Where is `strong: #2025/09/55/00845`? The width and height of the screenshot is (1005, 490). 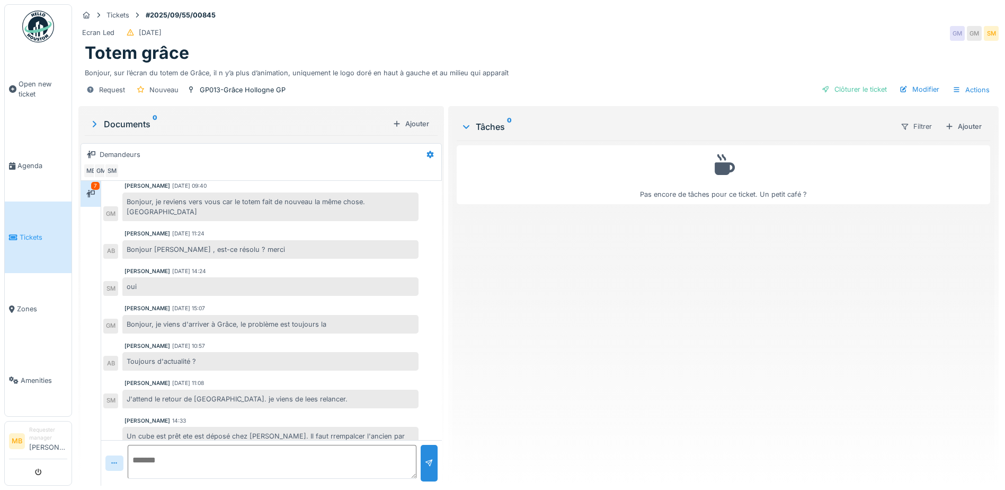
strong: #2025/09/55/00845 is located at coordinates (181, 15).